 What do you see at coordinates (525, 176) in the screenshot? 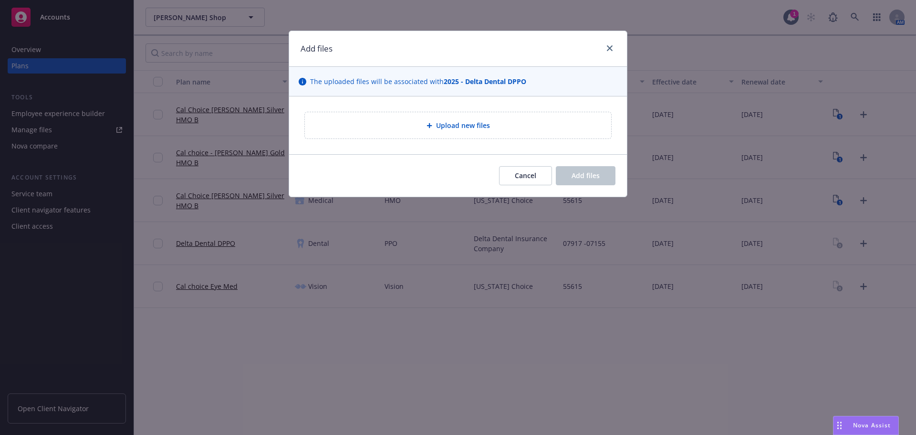
I see `button: Cancel` at bounding box center [525, 176].